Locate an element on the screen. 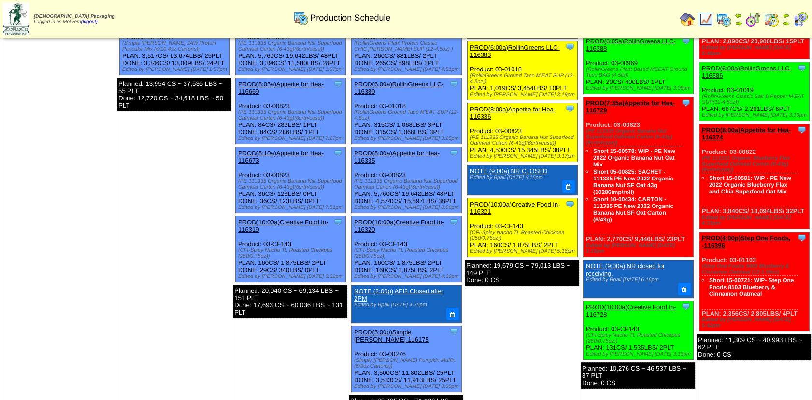 The image size is (812, 400). a: Short 15-00721: WIP- Step One Foods 8103 Blueberry & Cinnamon Oatmeal is located at coordinates (751, 287).